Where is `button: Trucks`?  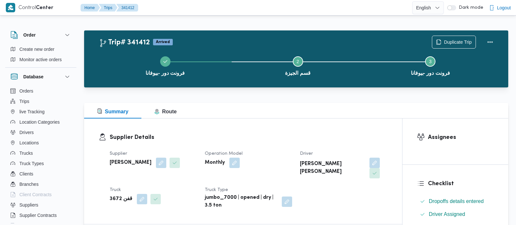
button: Trucks is located at coordinates (41, 153).